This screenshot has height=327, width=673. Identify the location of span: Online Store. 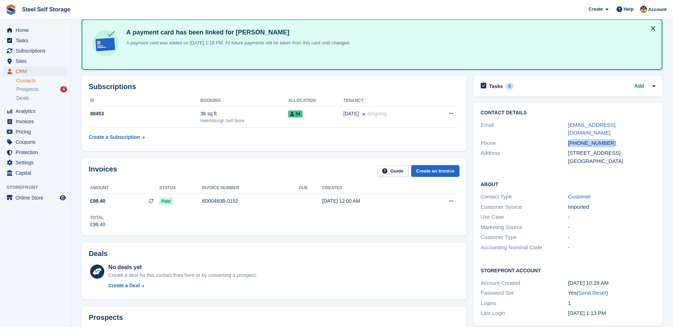
(37, 198).